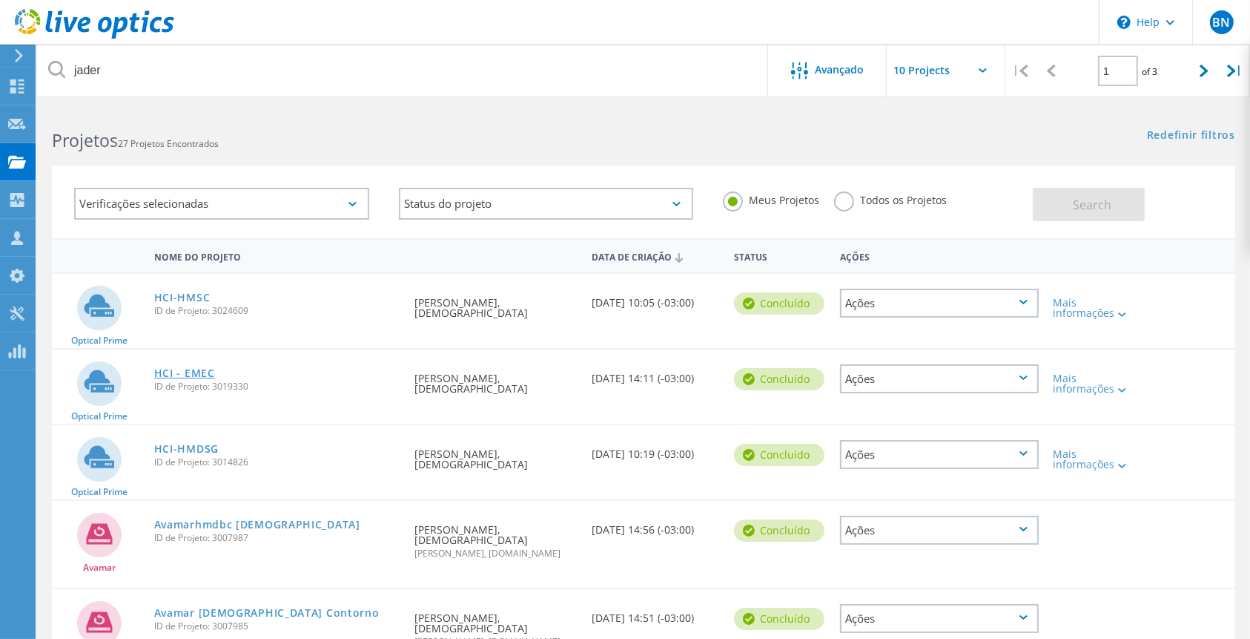 The height and width of the screenshot is (639, 1250). I want to click on a: Live Optics Dashboard, so click(94, 36).